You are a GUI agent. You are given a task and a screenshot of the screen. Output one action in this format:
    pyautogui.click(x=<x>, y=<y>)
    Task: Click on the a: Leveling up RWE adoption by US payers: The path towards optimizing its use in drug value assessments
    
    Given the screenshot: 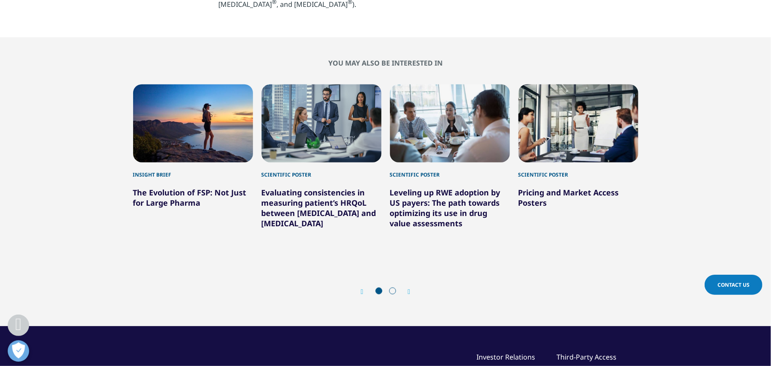 What is the action you would take?
    pyautogui.click(x=445, y=208)
    